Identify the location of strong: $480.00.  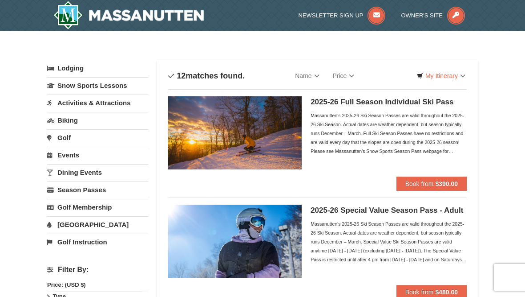
(447, 292).